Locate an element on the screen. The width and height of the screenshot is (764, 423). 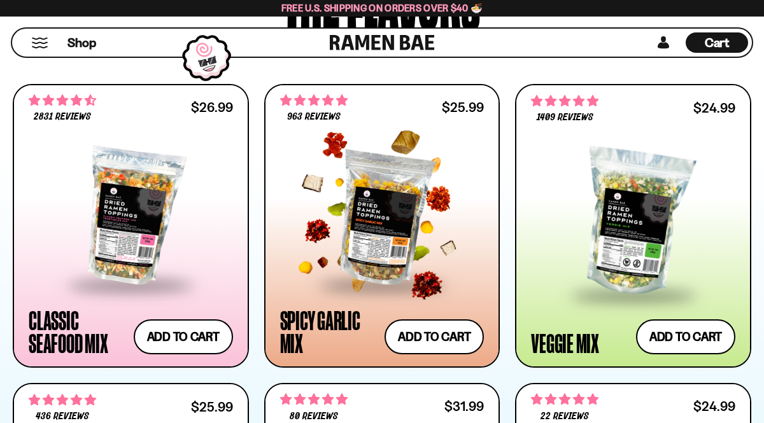
button: Mobile Menu Trigger is located at coordinates (39, 43).